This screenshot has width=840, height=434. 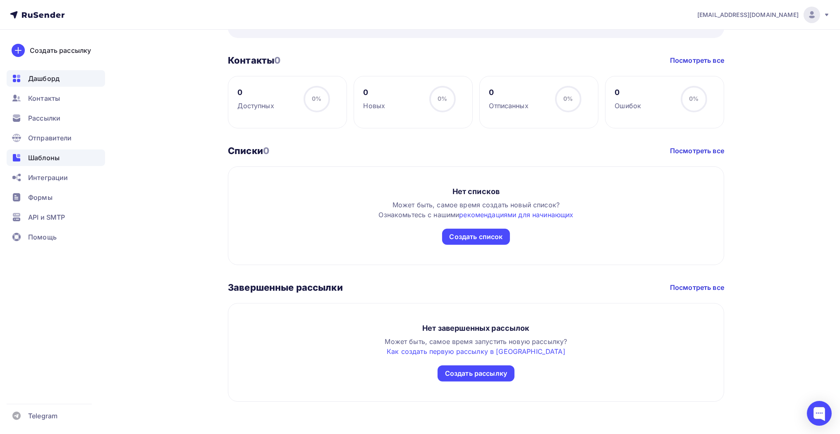 I want to click on div: Отписанных, so click(x=508, y=106).